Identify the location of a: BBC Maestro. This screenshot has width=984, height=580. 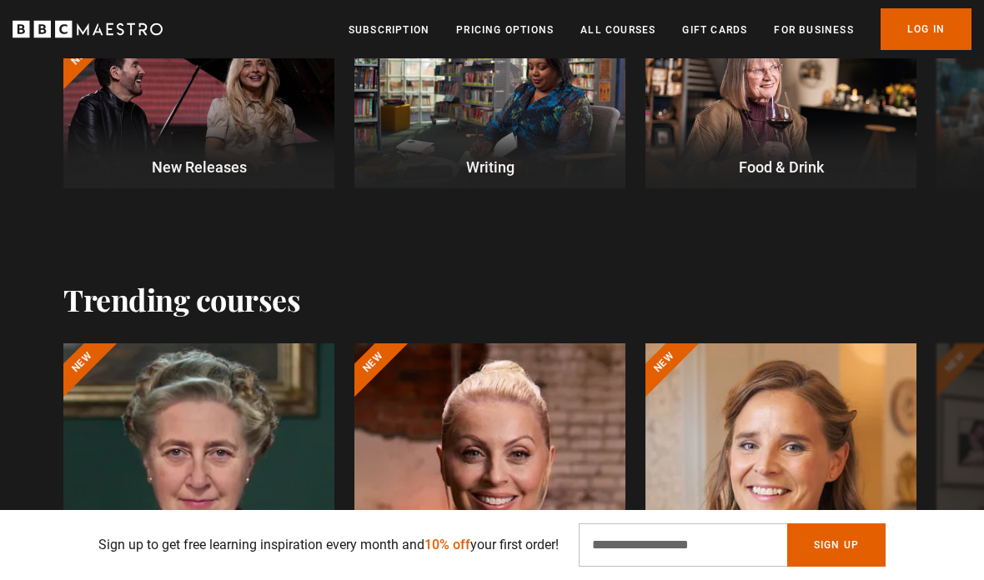
(88, 29).